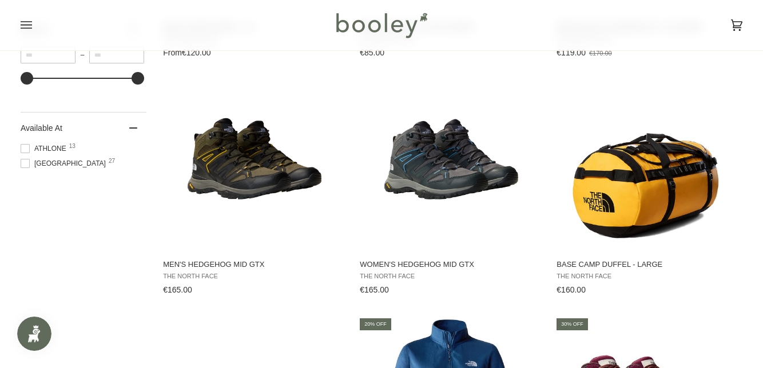 The width and height of the screenshot is (763, 368). I want to click on span: Women's Hedgehog Mid GTX, so click(450, 265).